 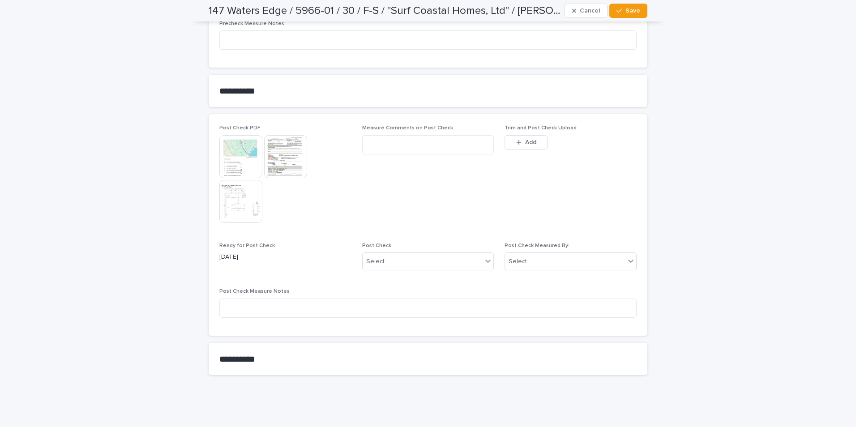 I want to click on button: Save, so click(x=628, y=11).